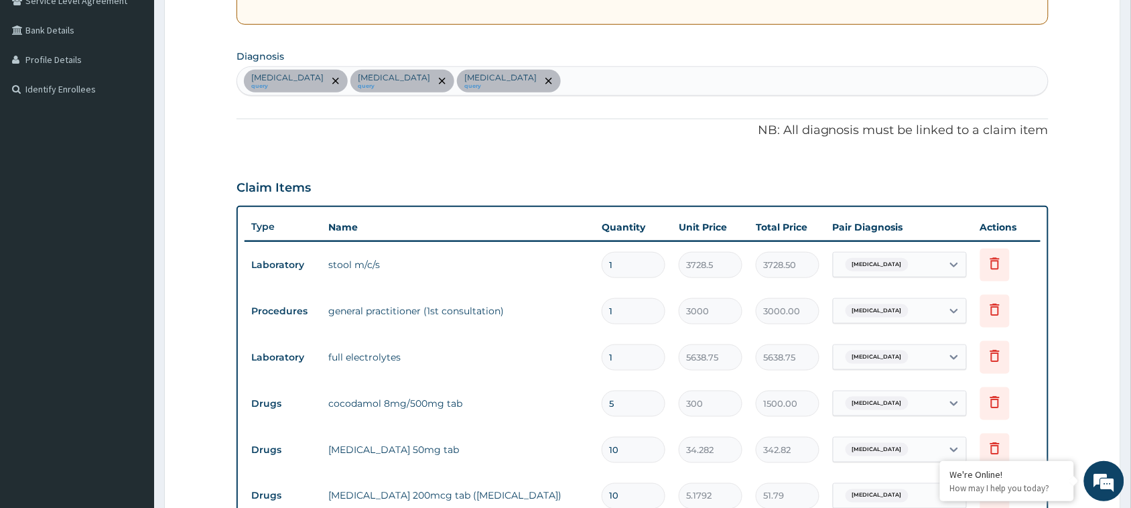  I want to click on td: full electrolytes, so click(458, 357).